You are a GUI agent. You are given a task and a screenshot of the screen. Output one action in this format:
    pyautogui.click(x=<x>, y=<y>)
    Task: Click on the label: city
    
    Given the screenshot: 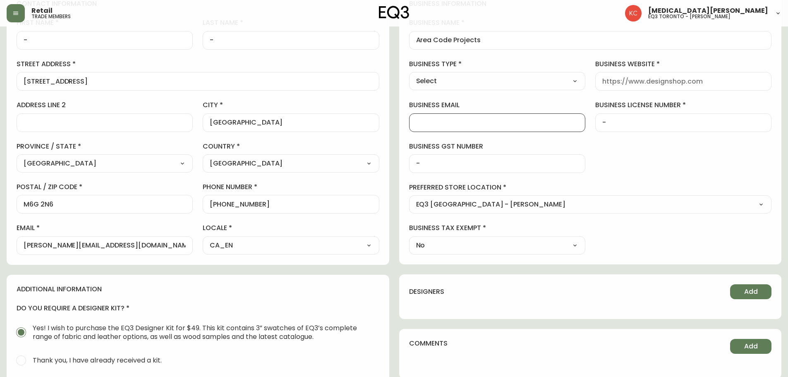 What is the action you would take?
    pyautogui.click(x=291, y=105)
    